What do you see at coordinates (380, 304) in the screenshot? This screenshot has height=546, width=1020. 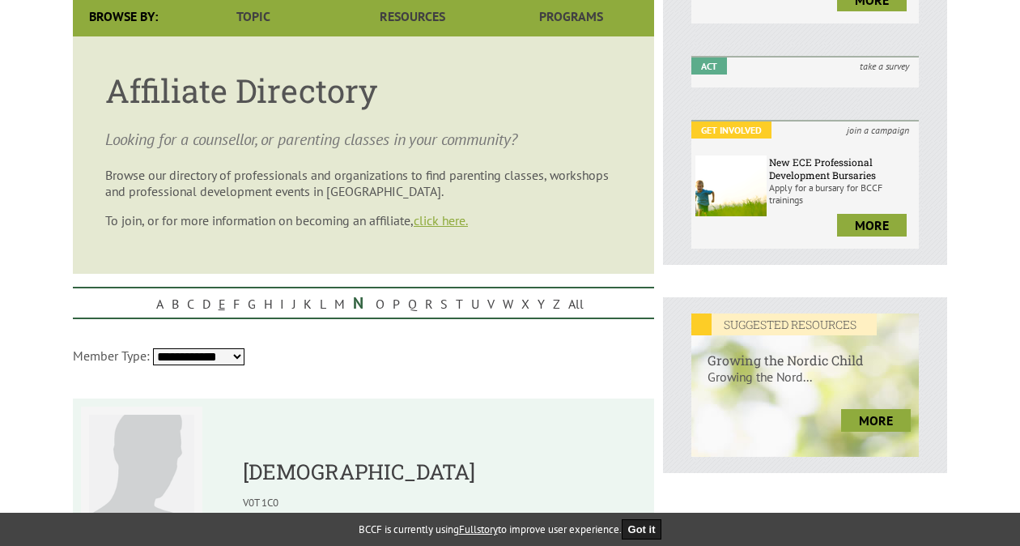 I see `a: O` at bounding box center [380, 304].